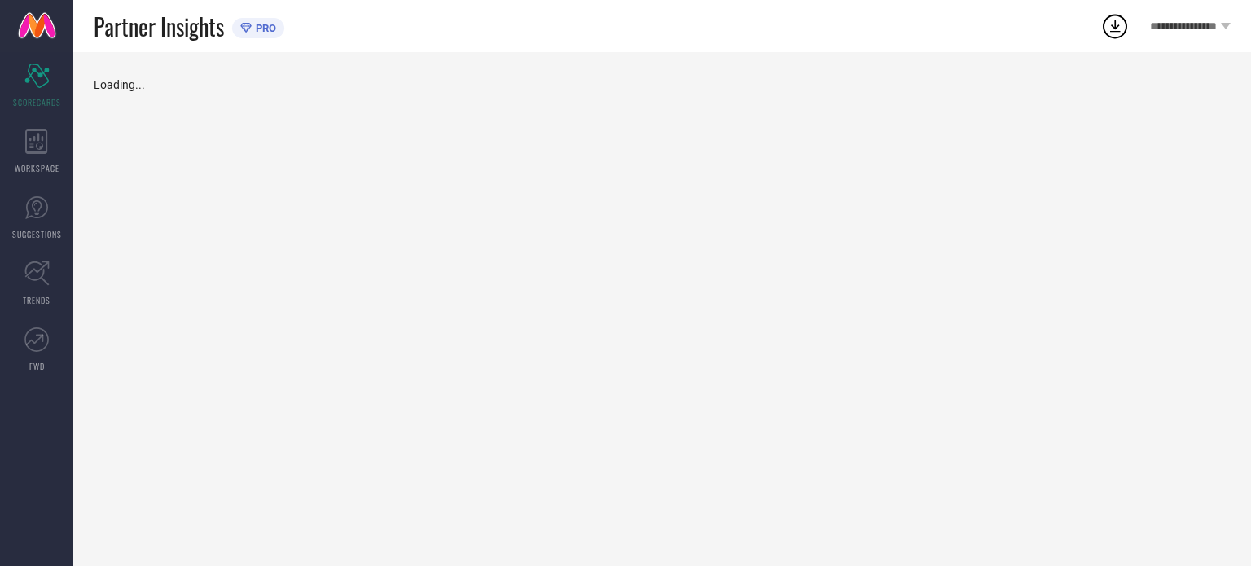 The width and height of the screenshot is (1251, 566). Describe the element at coordinates (159, 26) in the screenshot. I see `span: Partner Insights` at that location.